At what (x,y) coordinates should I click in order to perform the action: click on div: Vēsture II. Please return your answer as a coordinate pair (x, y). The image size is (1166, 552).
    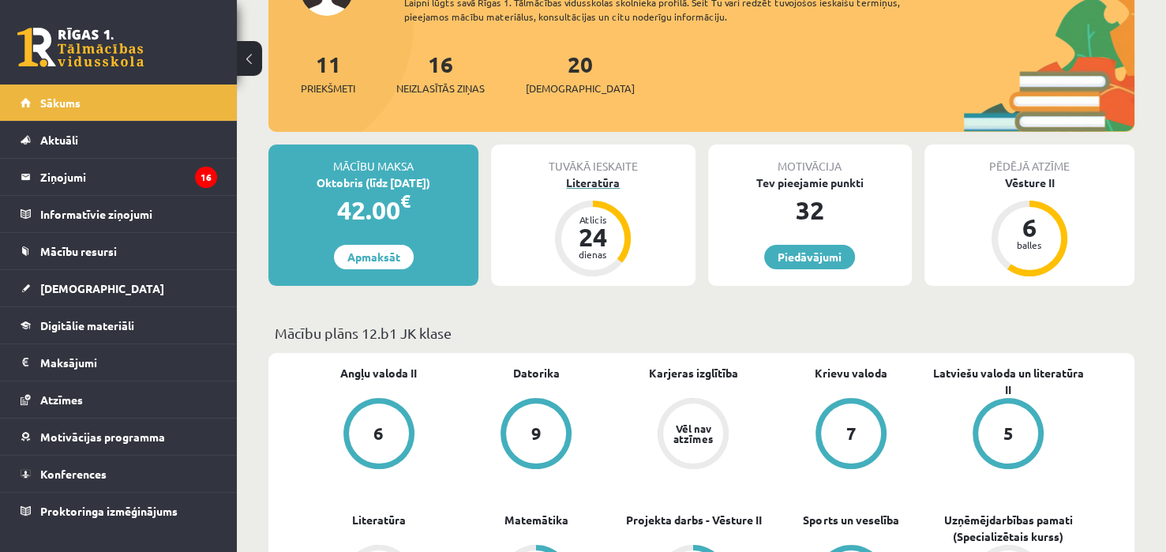
    Looking at the image, I should click on (1030, 182).